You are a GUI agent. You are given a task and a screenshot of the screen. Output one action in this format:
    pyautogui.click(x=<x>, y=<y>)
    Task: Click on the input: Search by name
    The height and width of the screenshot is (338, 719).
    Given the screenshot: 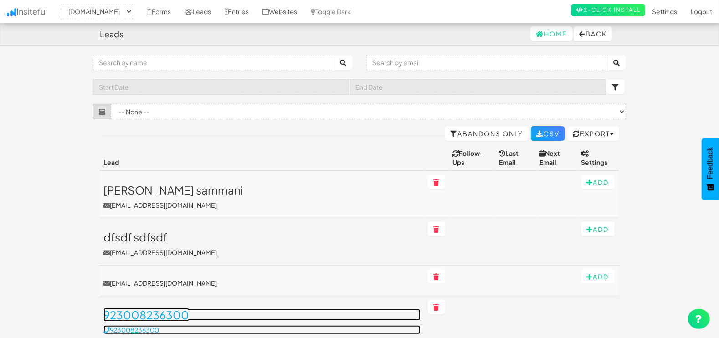 What is the action you would take?
    pyautogui.click(x=214, y=62)
    